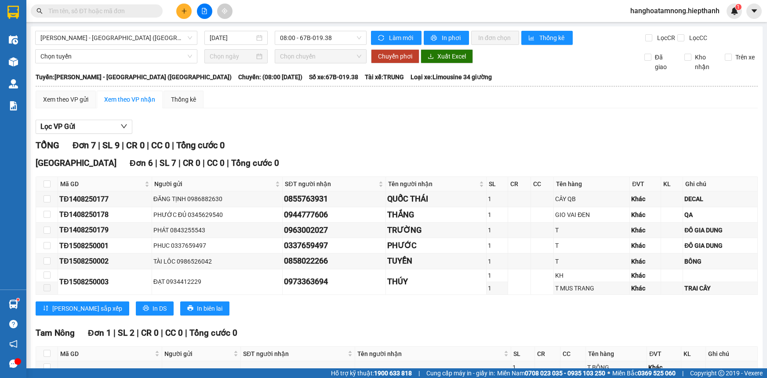  What do you see at coordinates (738, 7) in the screenshot?
I see `span: 1` at bounding box center [738, 7].